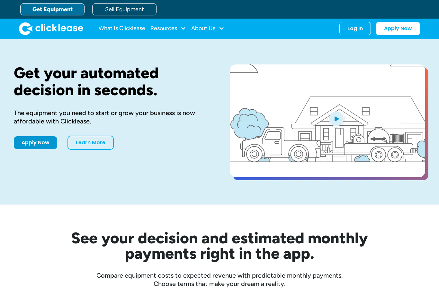  I want to click on a: open lightbox, so click(327, 121).